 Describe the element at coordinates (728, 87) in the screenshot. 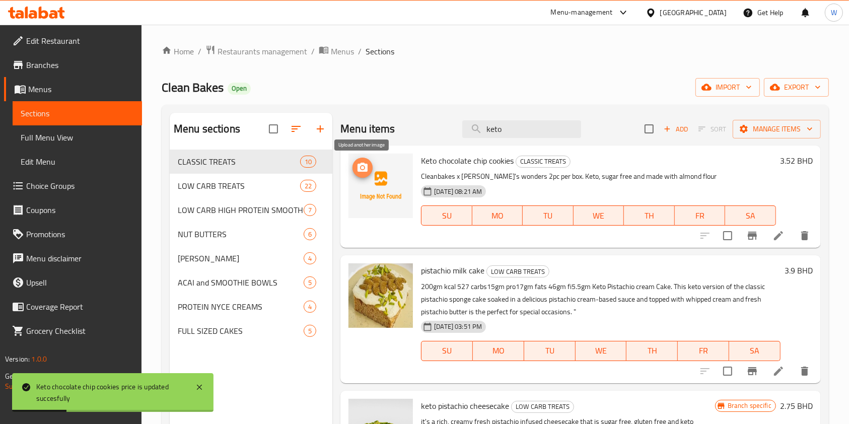

I see `span: import` at that location.